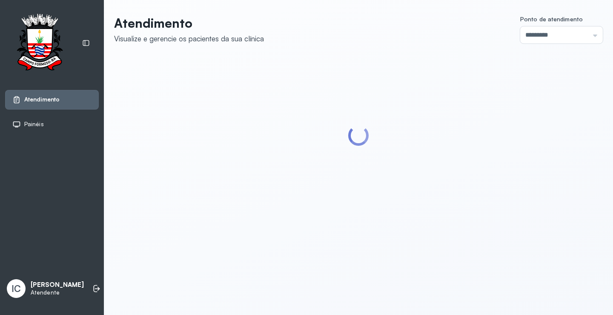 This screenshot has height=315, width=613. What do you see at coordinates (189, 38) in the screenshot?
I see `div: Visualize e gerencie os pacientes da sua clínica` at bounding box center [189, 38].